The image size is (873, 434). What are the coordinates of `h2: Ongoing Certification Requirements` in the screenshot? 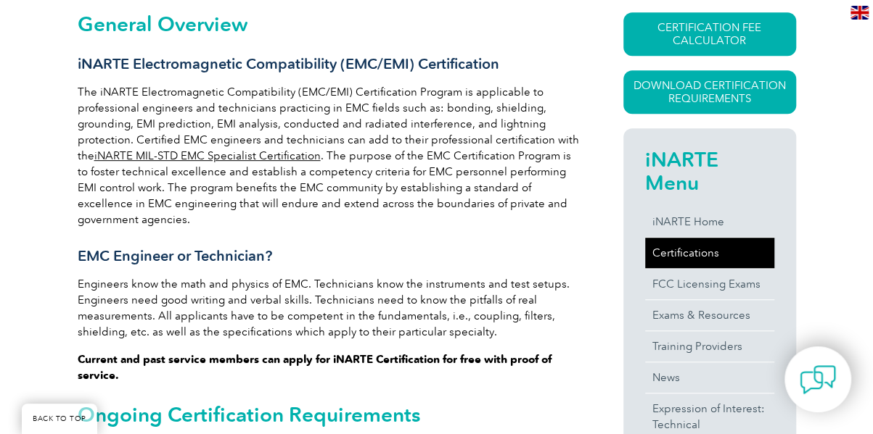 It's located at (329, 415).